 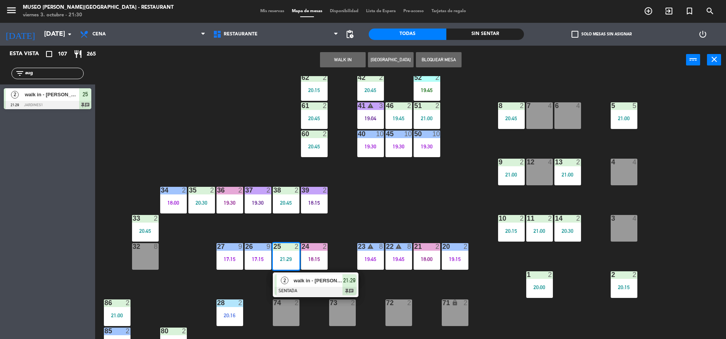 What do you see at coordinates (575, 34) in the screenshot?
I see `span: check_box_outline_blank` at bounding box center [575, 34].